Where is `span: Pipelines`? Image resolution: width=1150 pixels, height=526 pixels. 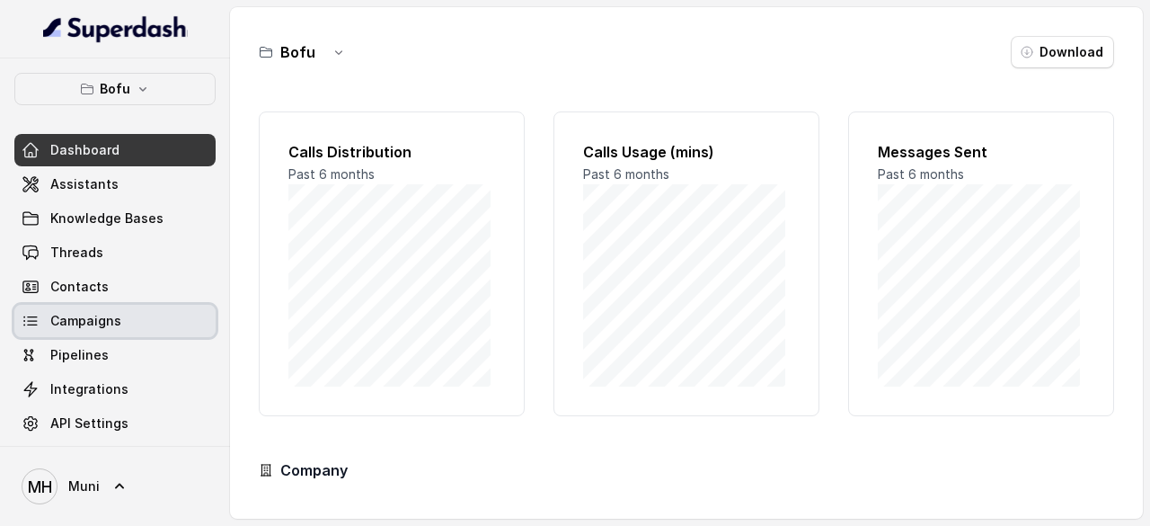 span: Pipelines is located at coordinates (79, 355).